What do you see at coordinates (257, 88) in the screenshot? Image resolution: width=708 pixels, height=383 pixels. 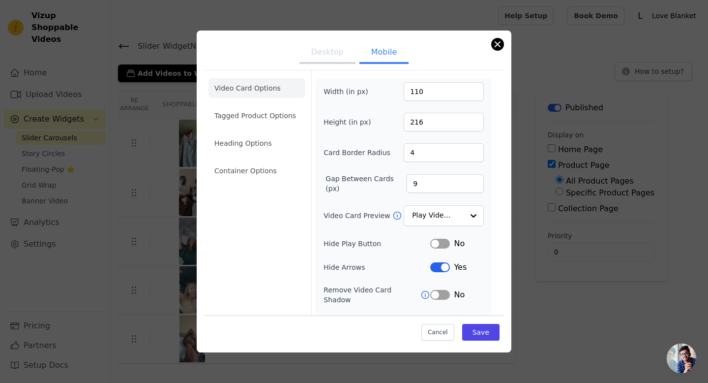 I see `li: Video Card Options` at bounding box center [257, 88].